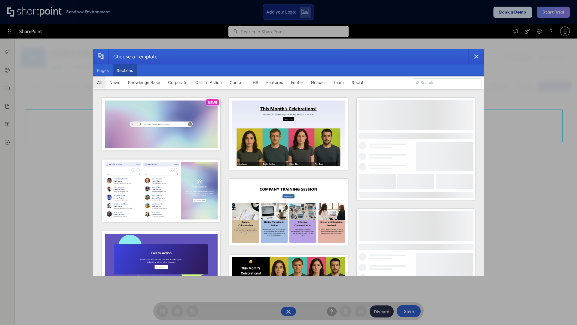 The image size is (577, 325). What do you see at coordinates (297, 82) in the screenshot?
I see `button: Footer` at bounding box center [297, 82].